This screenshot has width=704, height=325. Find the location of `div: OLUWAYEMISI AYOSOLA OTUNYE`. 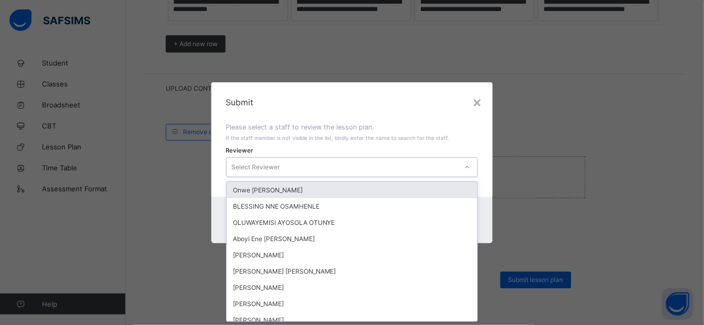

div: OLUWAYEMISI AYOSOLA OTUNYE is located at coordinates (352, 222).